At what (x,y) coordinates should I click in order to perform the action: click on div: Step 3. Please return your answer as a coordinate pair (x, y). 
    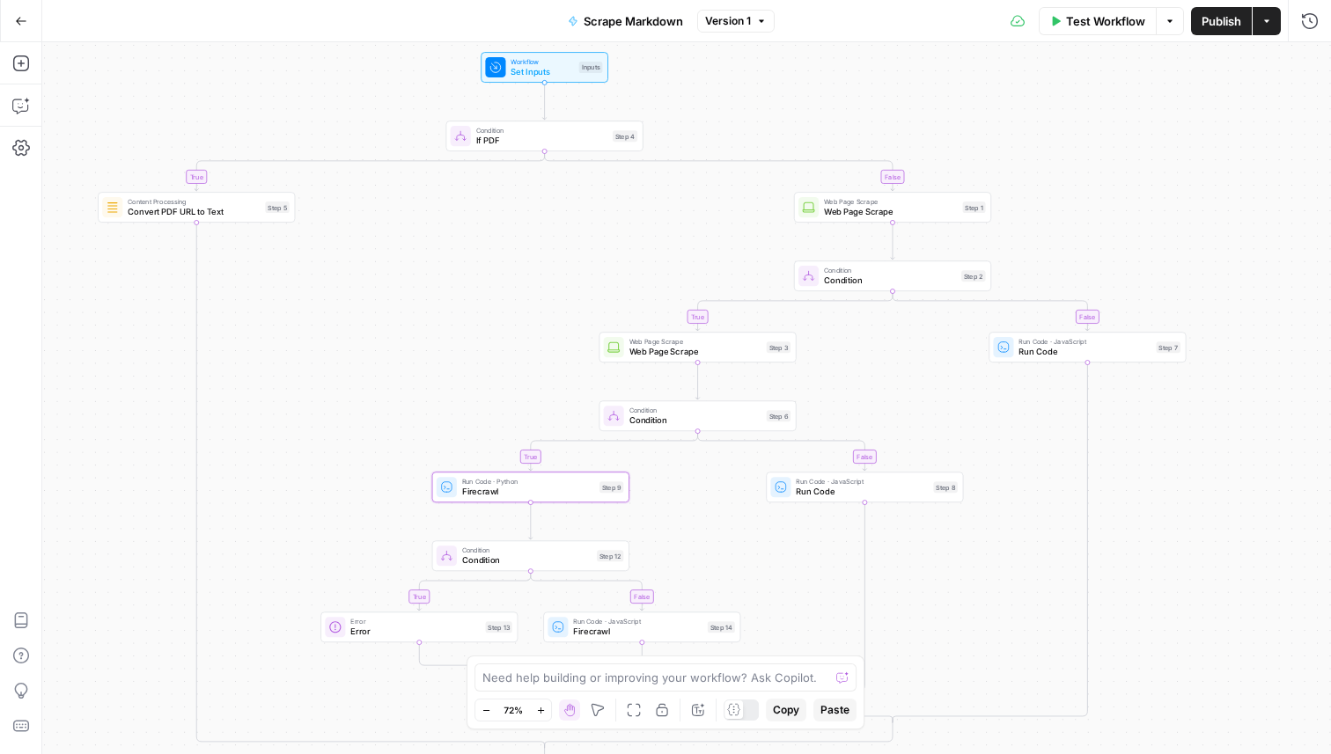
    Looking at the image, I should click on (778, 347).